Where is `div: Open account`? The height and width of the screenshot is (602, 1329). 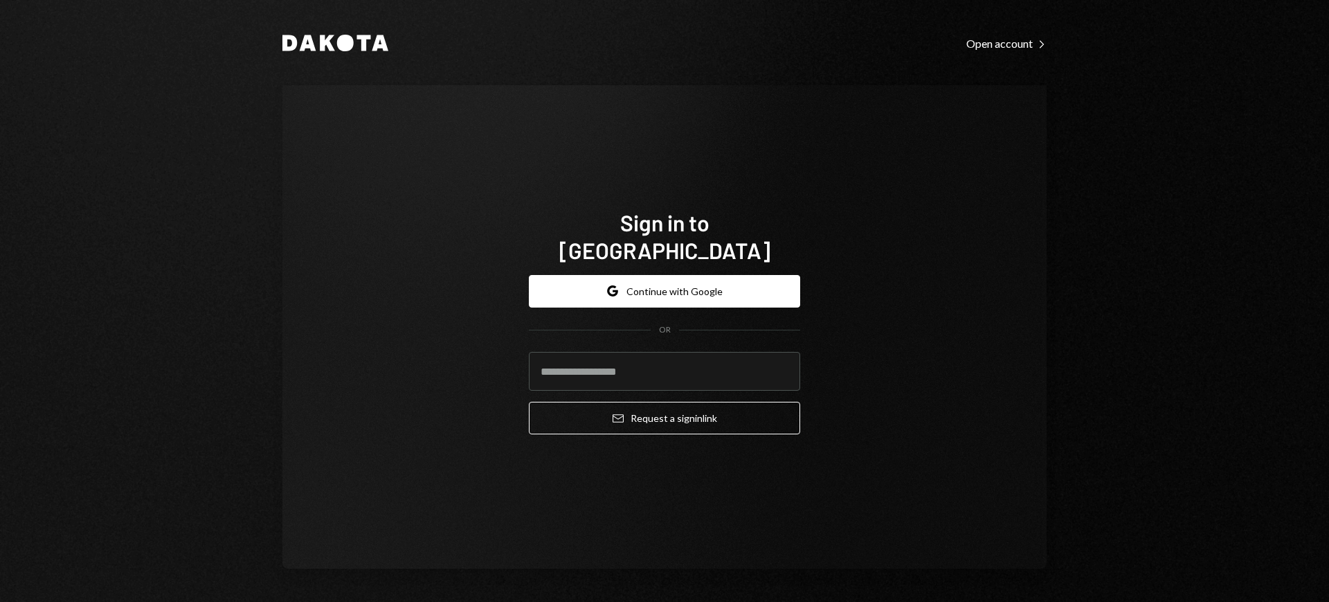
div: Open account is located at coordinates (1007, 44).